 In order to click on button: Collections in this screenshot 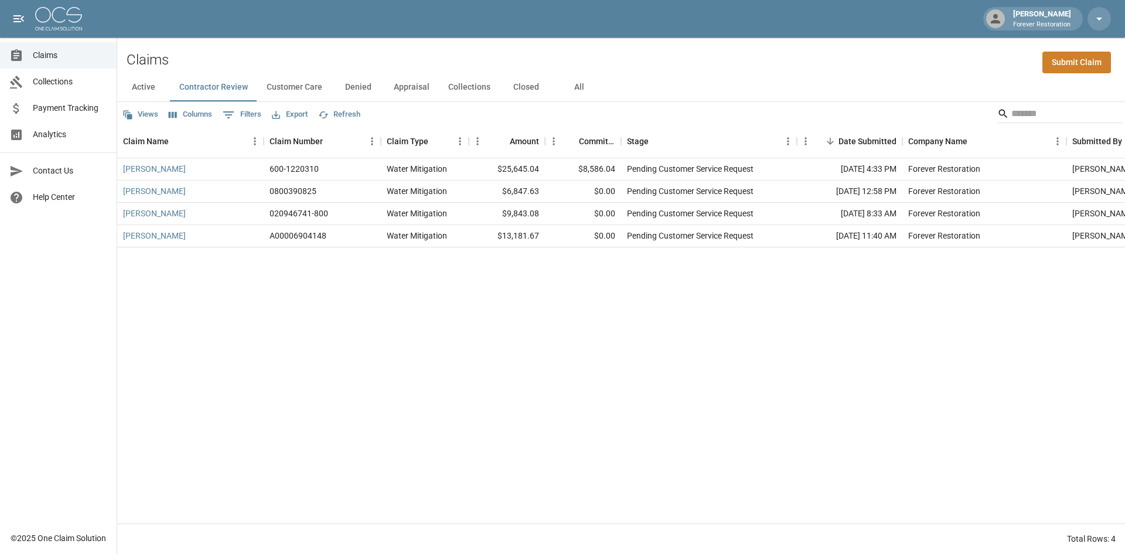, I will do `click(469, 87)`.